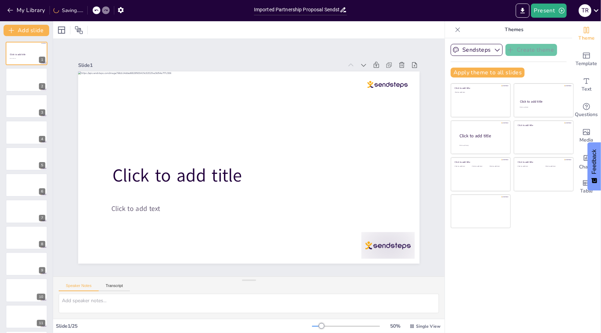 The height and width of the screenshot is (333, 601). What do you see at coordinates (587, 64) in the screenshot?
I see `span: Template` at bounding box center [587, 64].